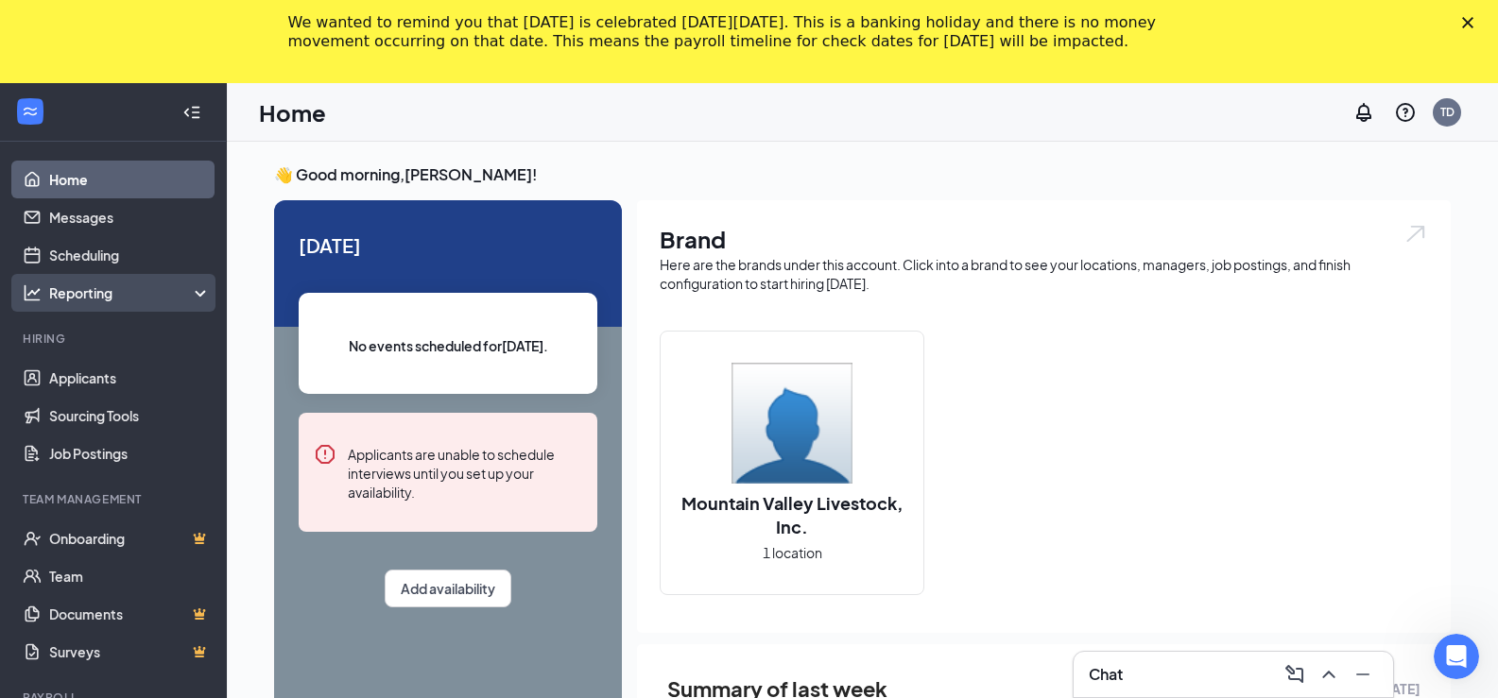  Describe the element at coordinates (1416, 233) in the screenshot. I see `img: open.6027fd2a22e1237b5b06.svg` at that location.